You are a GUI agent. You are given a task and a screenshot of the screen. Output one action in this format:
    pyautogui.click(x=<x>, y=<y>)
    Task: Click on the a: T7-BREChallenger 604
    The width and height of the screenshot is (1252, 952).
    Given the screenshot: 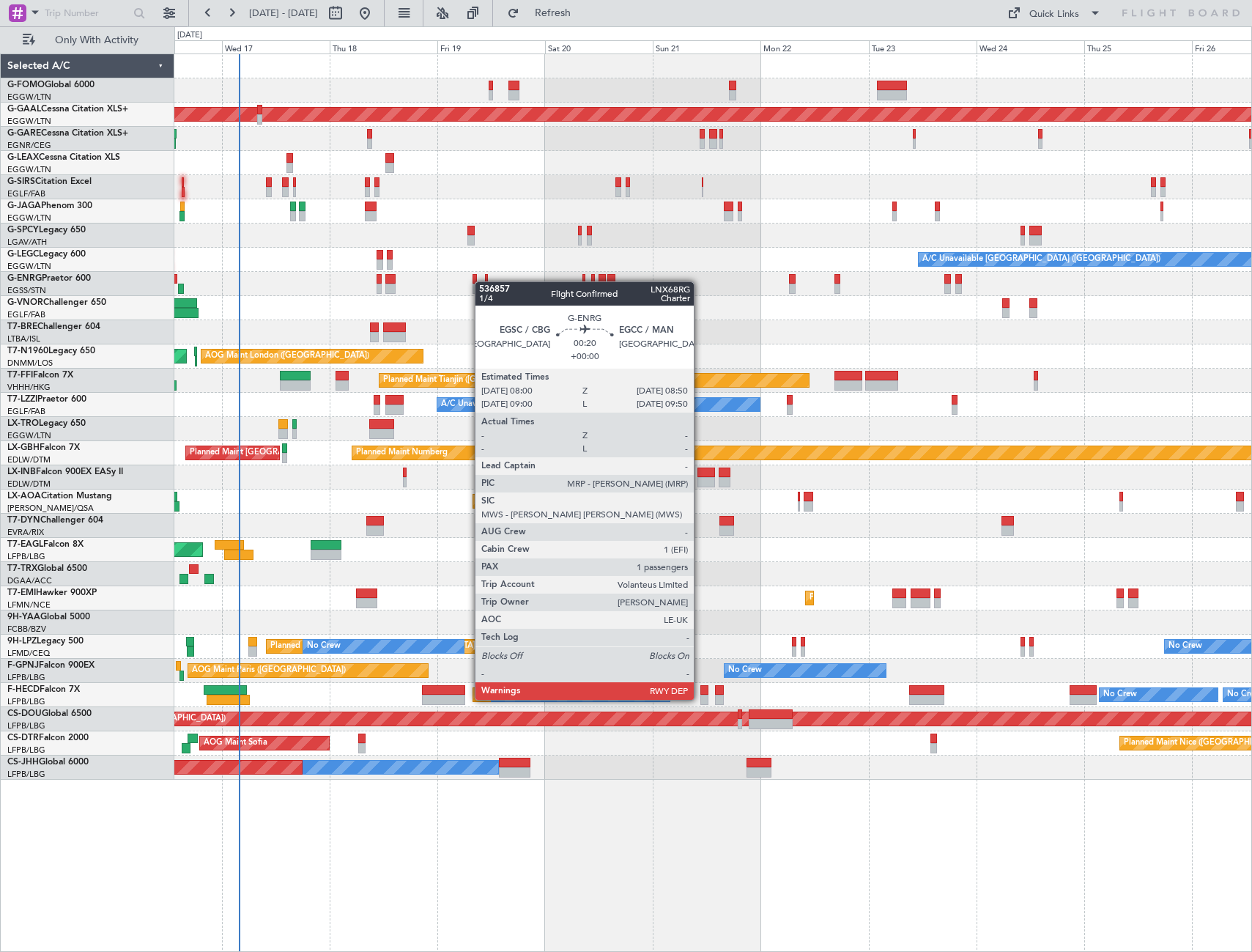 What is the action you would take?
    pyautogui.click(x=53, y=327)
    